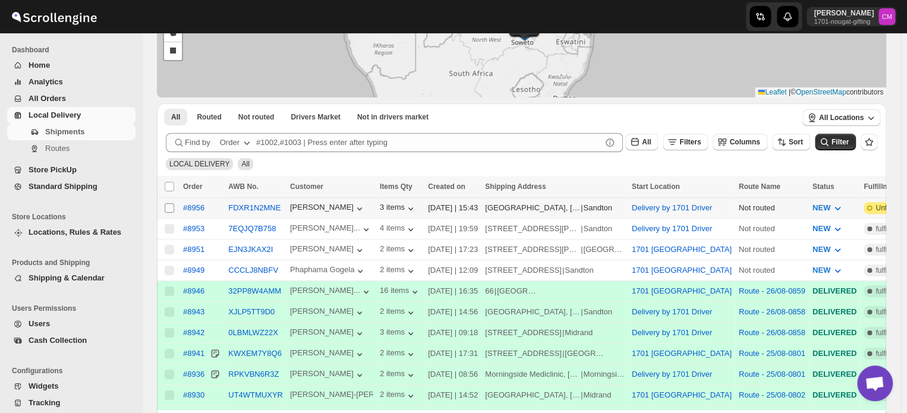  Describe the element at coordinates (843, 21) in the screenshot. I see `p: 1701-nougat-gifting` at that location.